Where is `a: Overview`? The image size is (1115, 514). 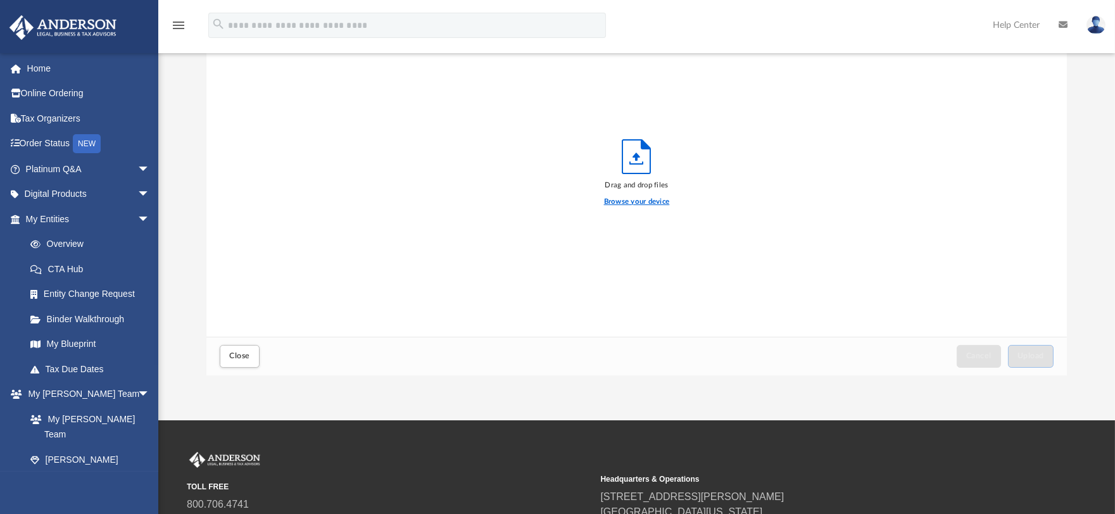
a: Overview is located at coordinates (93, 244).